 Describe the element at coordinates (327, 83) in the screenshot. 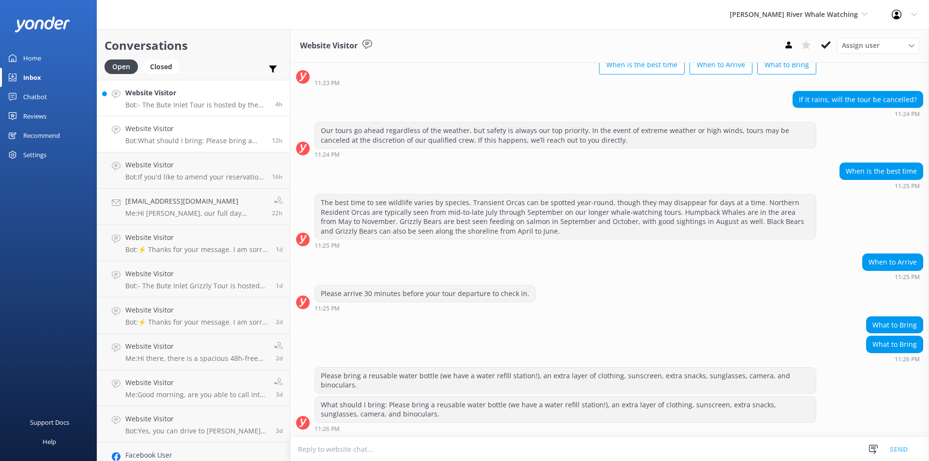

I see `strong: 11:23 PM` at that location.